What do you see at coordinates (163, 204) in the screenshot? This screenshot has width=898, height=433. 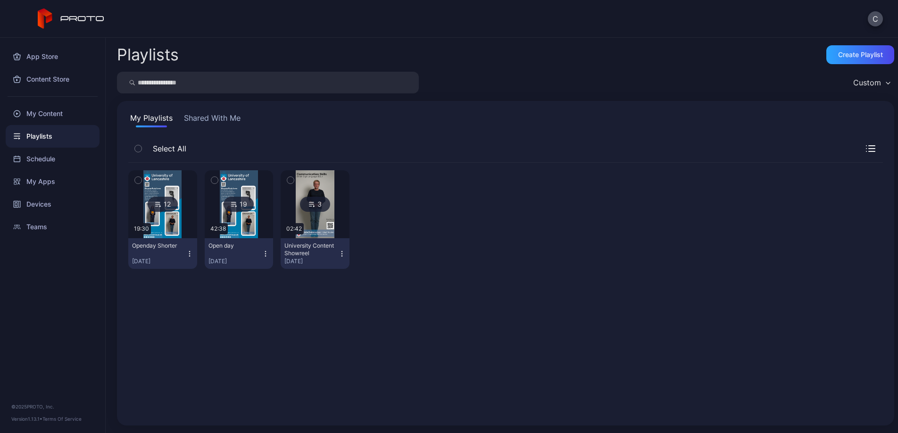 I see `div: 12` at bounding box center [163, 204].